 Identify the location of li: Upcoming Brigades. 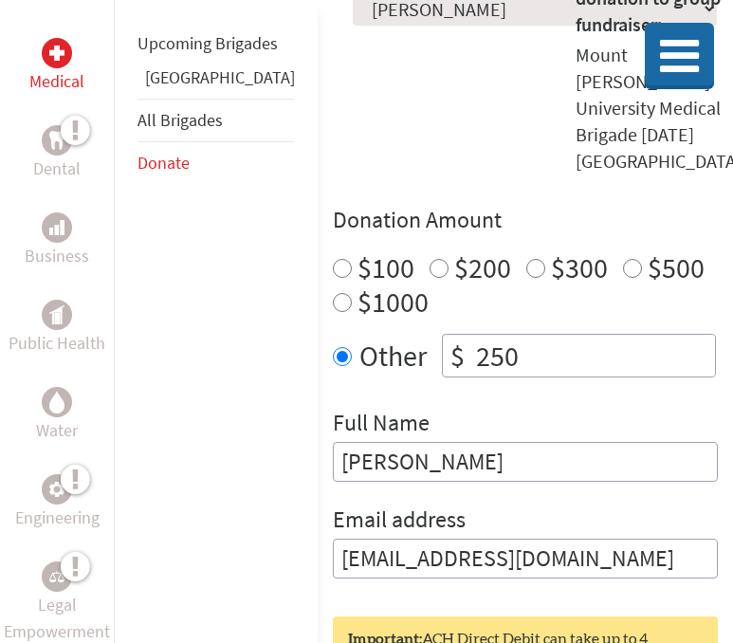
(216, 44).